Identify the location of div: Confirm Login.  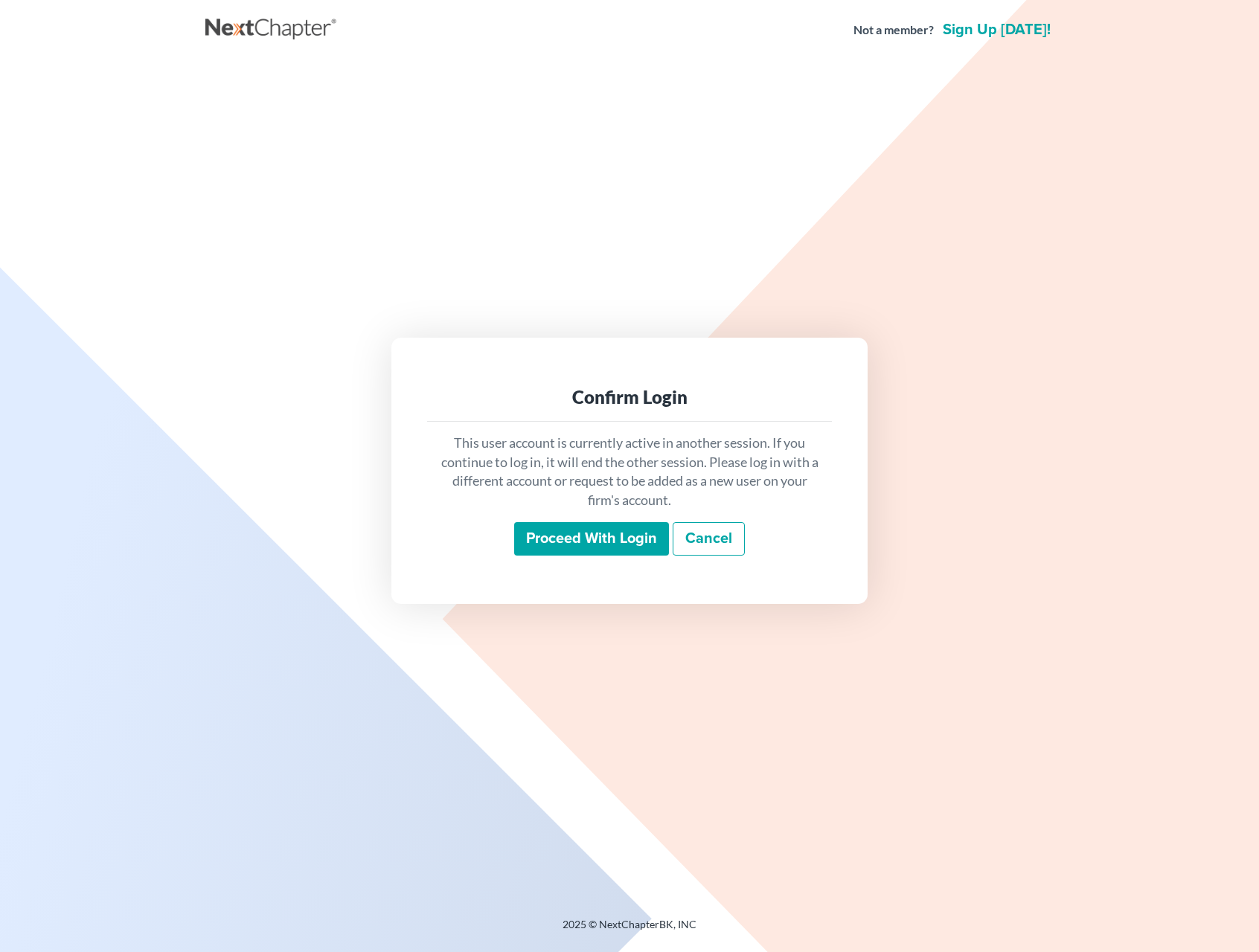
(630, 398).